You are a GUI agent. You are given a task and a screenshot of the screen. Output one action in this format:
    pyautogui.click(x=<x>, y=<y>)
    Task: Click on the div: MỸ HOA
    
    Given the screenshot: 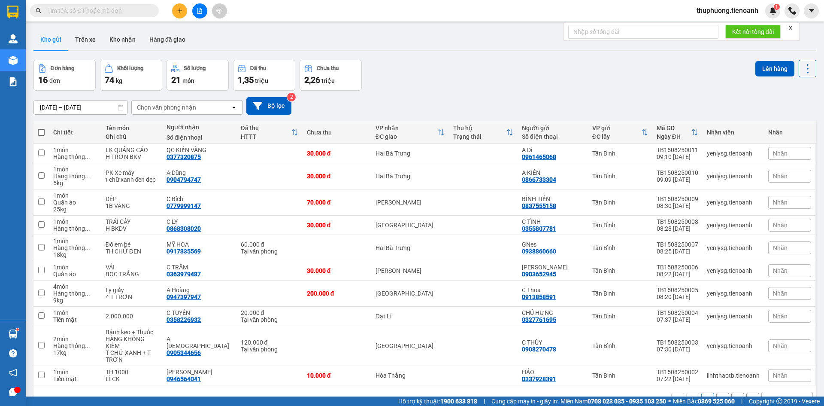 What is the action you would take?
    pyautogui.click(x=199, y=244)
    